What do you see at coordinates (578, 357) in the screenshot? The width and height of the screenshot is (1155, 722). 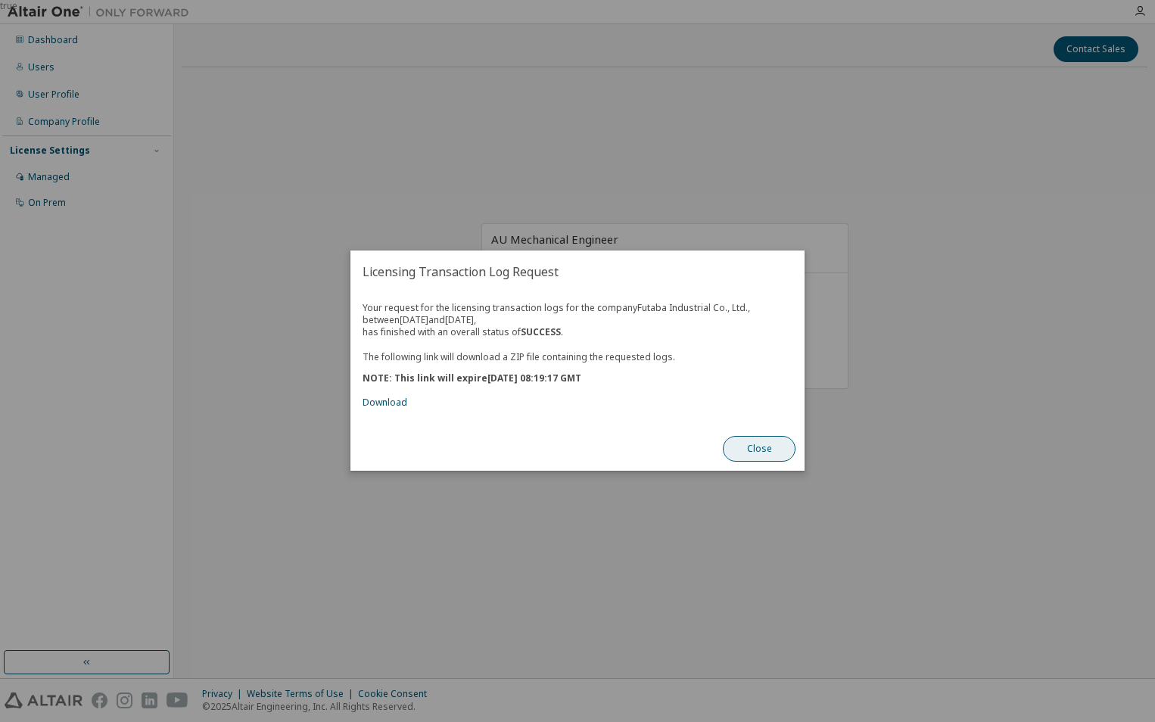 I see `p: The following link will download a ZIP file containing the requested logs.` at bounding box center [578, 357].